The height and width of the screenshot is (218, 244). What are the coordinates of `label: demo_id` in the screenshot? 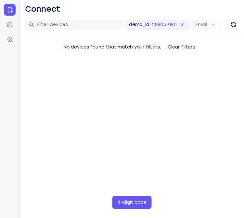 It's located at (139, 25).